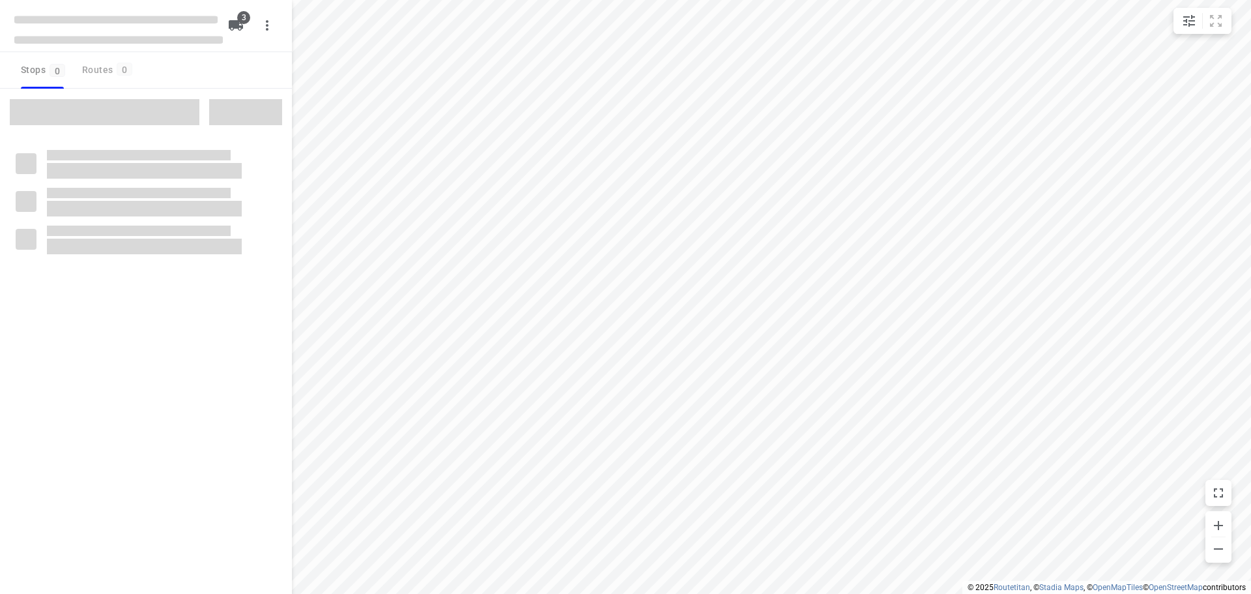  Describe the element at coordinates (1106, 587) in the screenshot. I see `li: © 2025 , © , © © contributors` at that location.